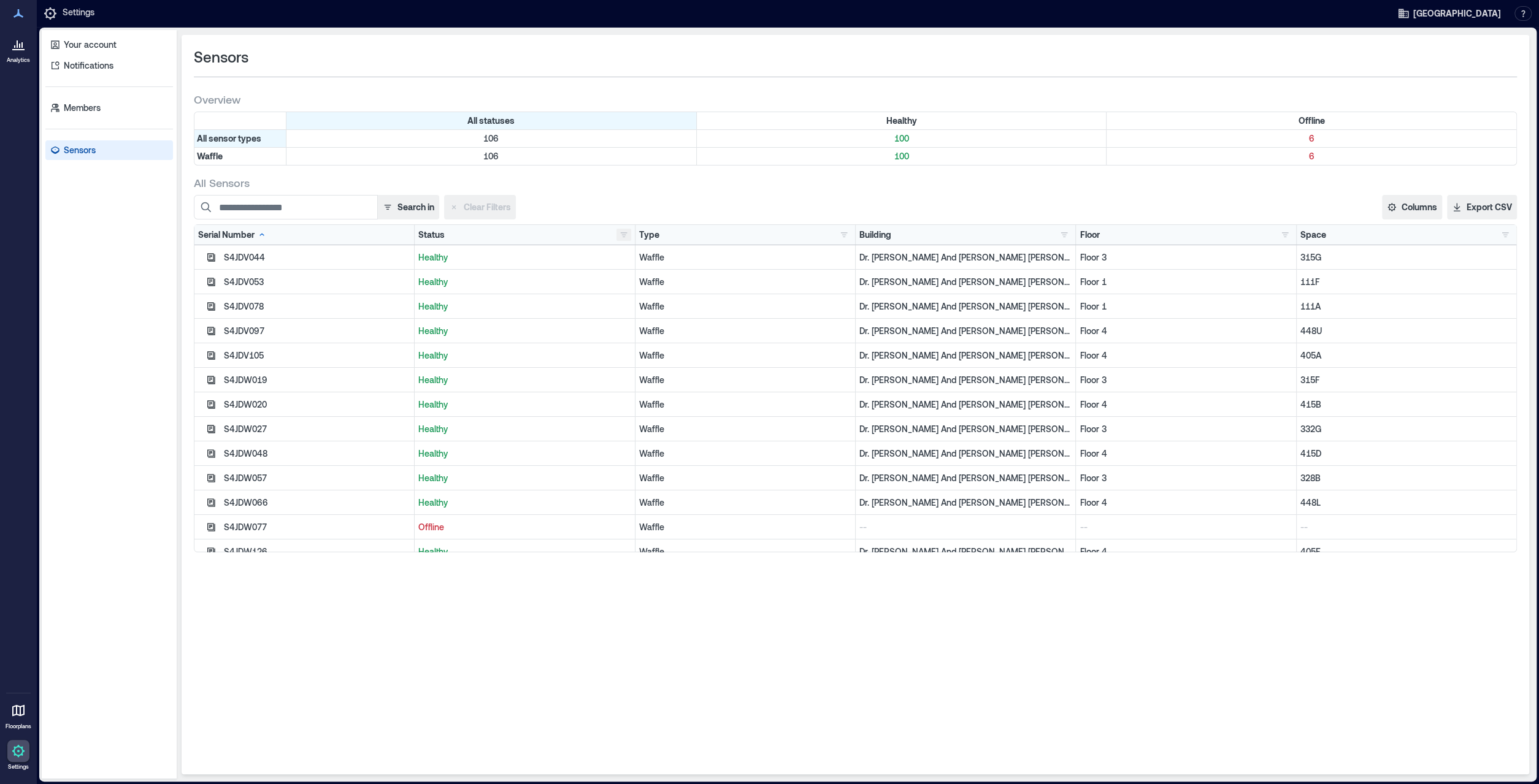 The height and width of the screenshot is (784, 1539). Describe the element at coordinates (1406, 331) in the screenshot. I see `p: 448U` at that location.